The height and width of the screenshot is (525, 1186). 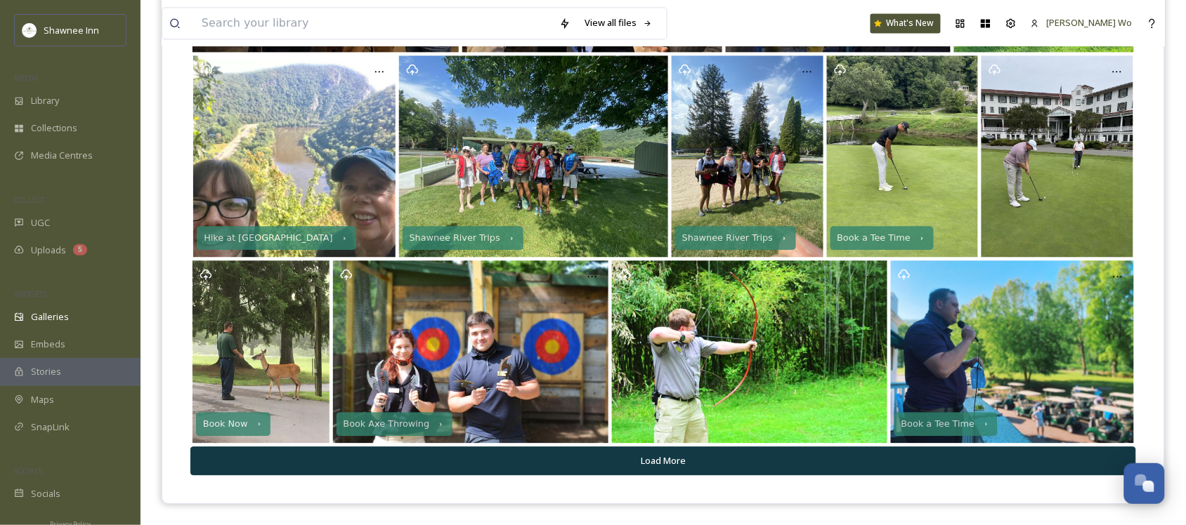 What do you see at coordinates (533, 156) in the screenshot?
I see `a: Opens media popup. Media description: The Annual Shawnee River Team Member River Trip..` at bounding box center [533, 156].